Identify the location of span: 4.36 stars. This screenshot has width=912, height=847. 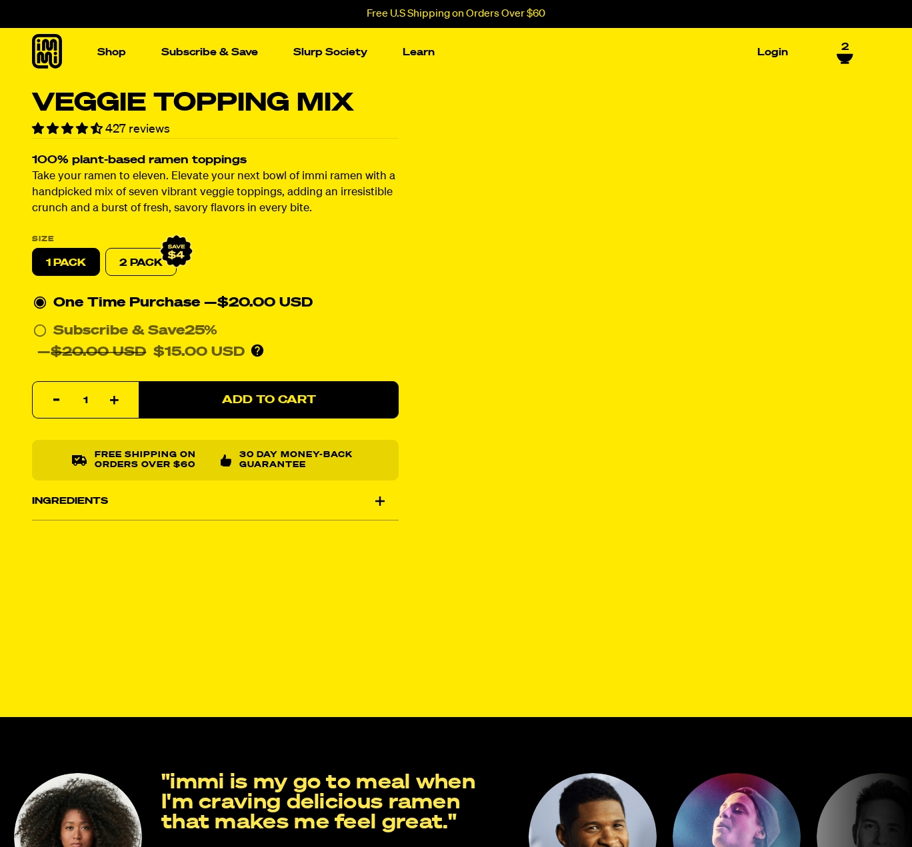
(69, 129).